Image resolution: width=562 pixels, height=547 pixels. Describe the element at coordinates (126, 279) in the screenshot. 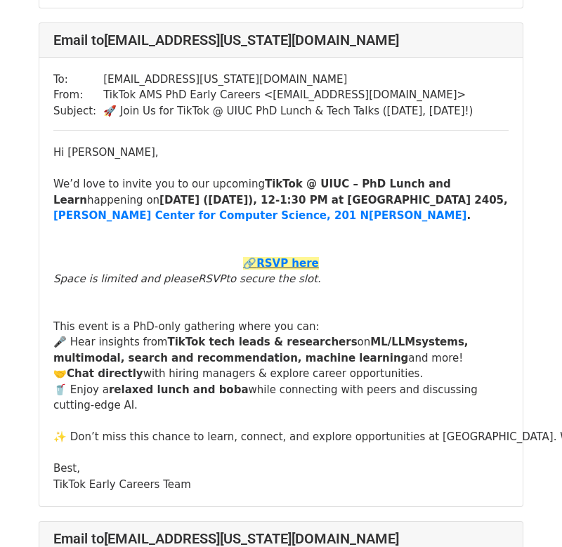

I see `em: Space is limited and please` at that location.